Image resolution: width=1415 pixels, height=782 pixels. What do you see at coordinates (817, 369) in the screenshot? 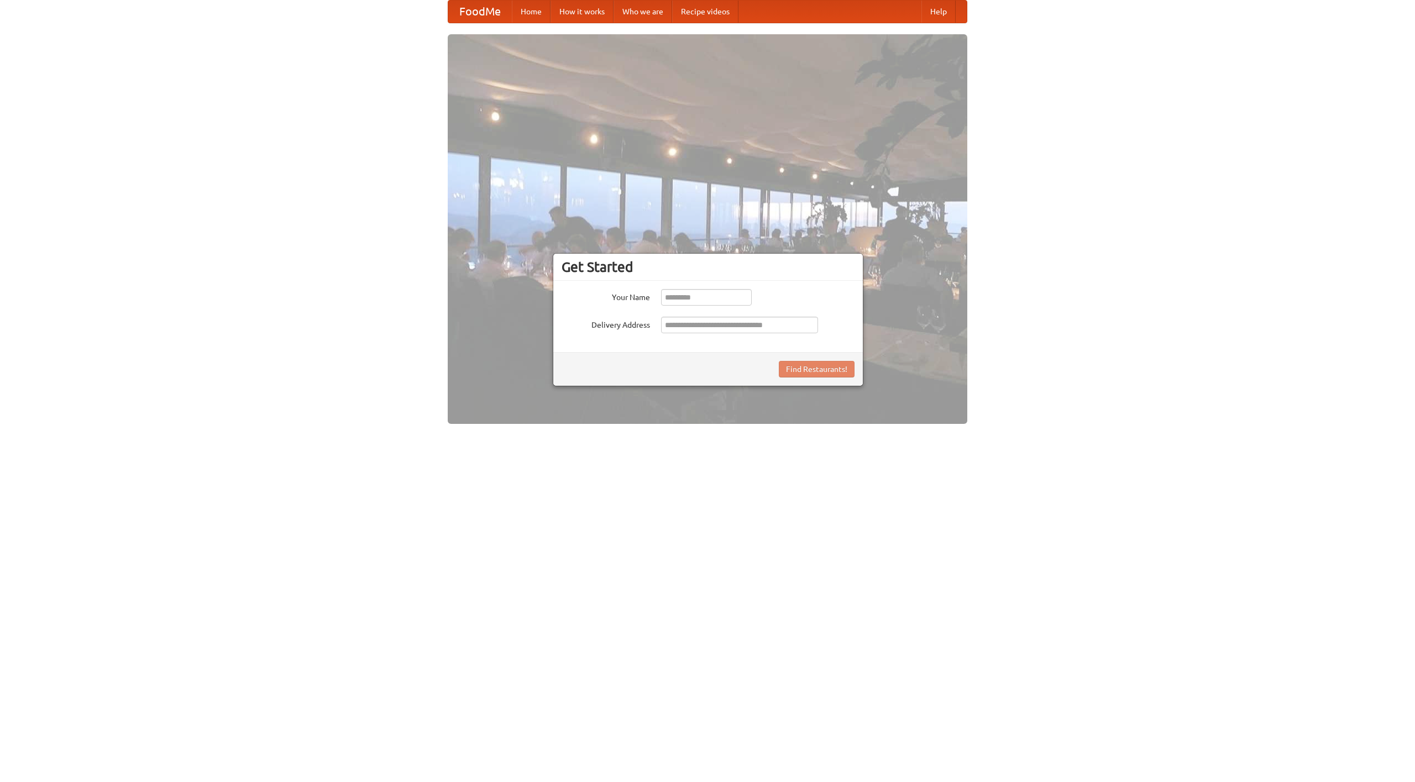
I see `button: Find Restaurants!` at bounding box center [817, 369].